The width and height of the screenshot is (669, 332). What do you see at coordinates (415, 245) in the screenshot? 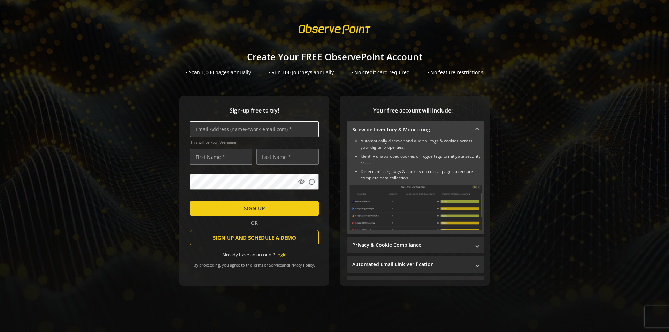
I see `mat-expansion-panel-header: Privacy & Cookie Compliance` at bounding box center [415, 245].